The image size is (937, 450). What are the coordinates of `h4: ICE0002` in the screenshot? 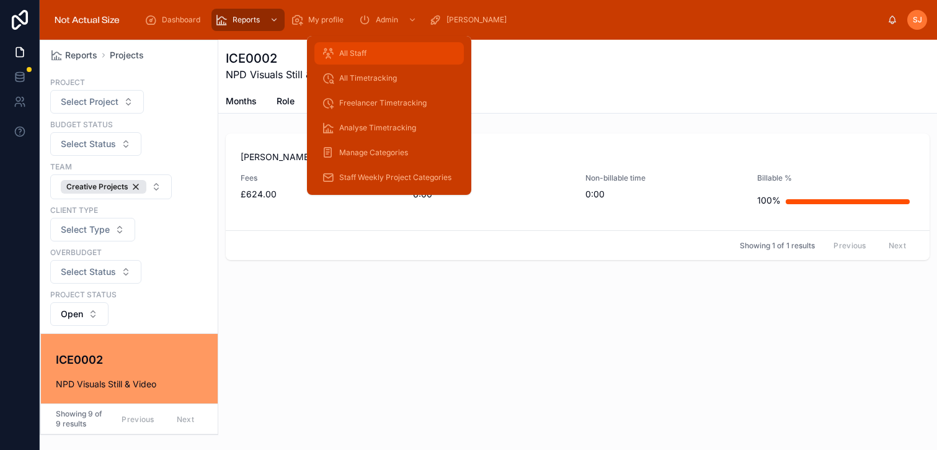 It's located at (138, 359).